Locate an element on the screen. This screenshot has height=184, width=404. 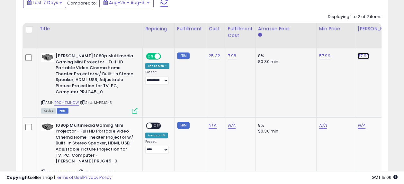
a: 7.98 is located at coordinates (232, 56).